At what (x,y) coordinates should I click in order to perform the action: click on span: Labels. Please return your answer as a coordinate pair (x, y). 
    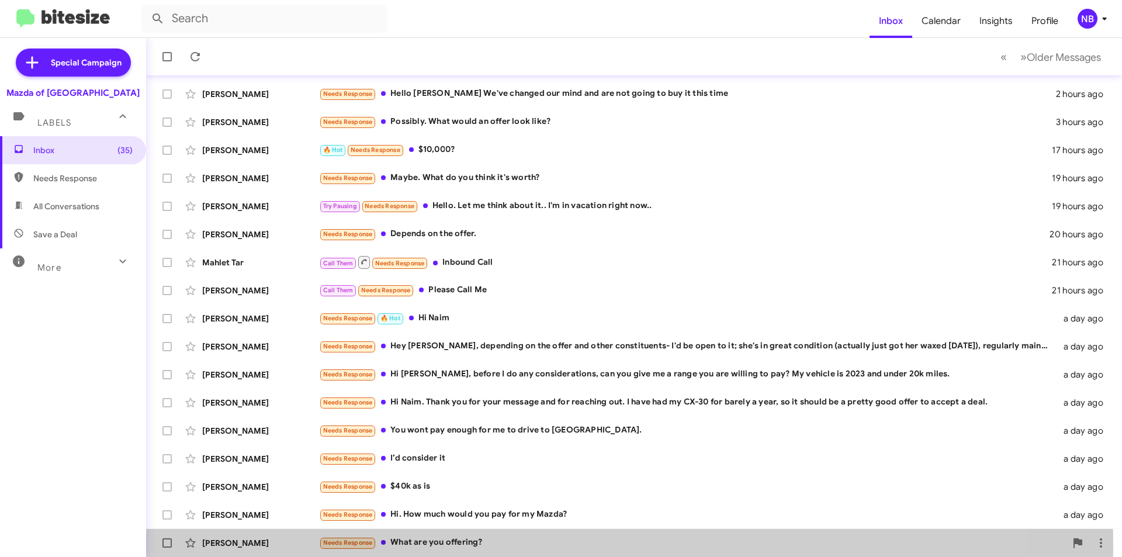
    Looking at the image, I should click on (54, 123).